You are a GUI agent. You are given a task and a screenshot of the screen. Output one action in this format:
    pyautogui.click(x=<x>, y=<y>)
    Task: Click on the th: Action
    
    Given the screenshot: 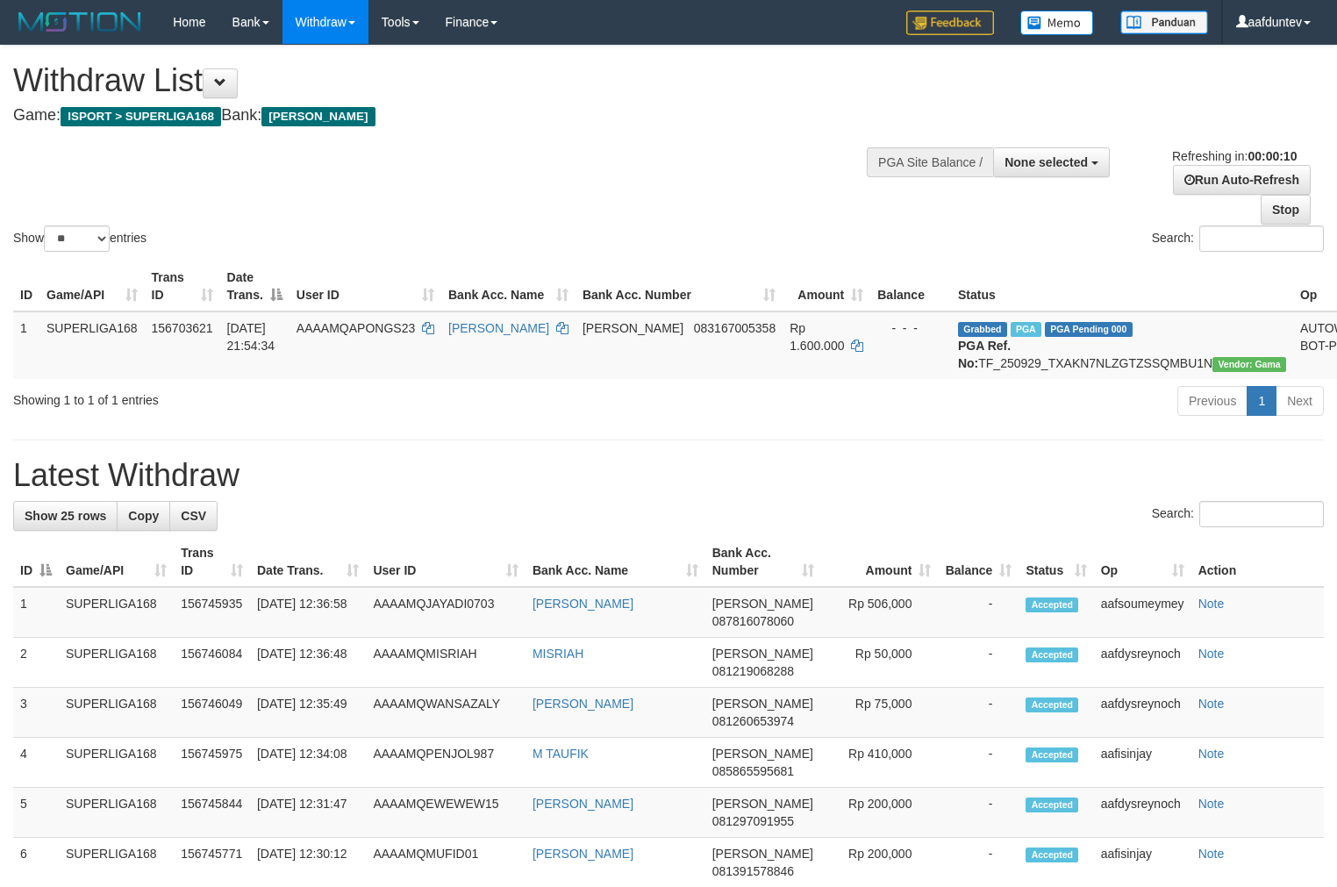 What is the action you would take?
    pyautogui.click(x=1257, y=561)
    